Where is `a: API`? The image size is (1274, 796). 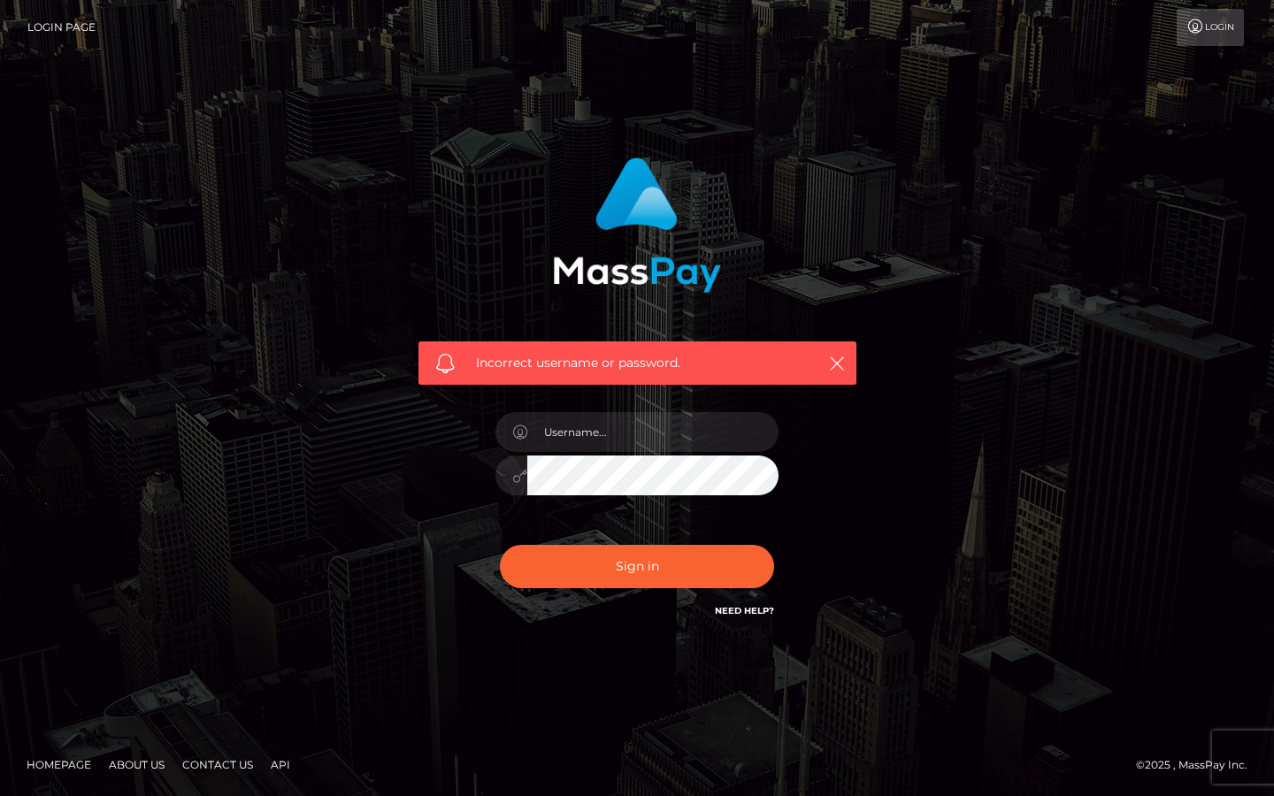 a: API is located at coordinates (281, 765).